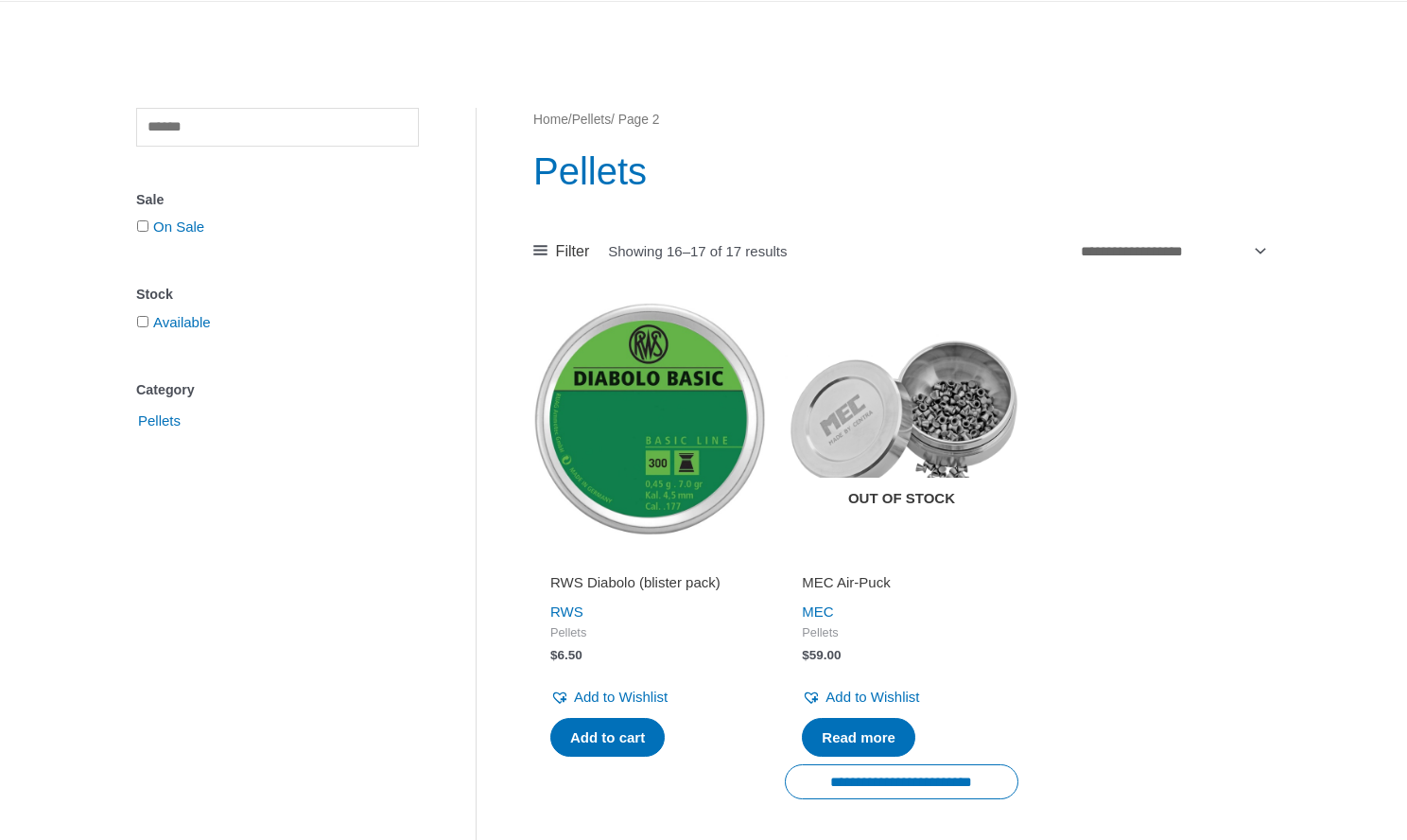  What do you see at coordinates (902, 171) in the screenshot?
I see `h1: Pellets` at bounding box center [902, 171].